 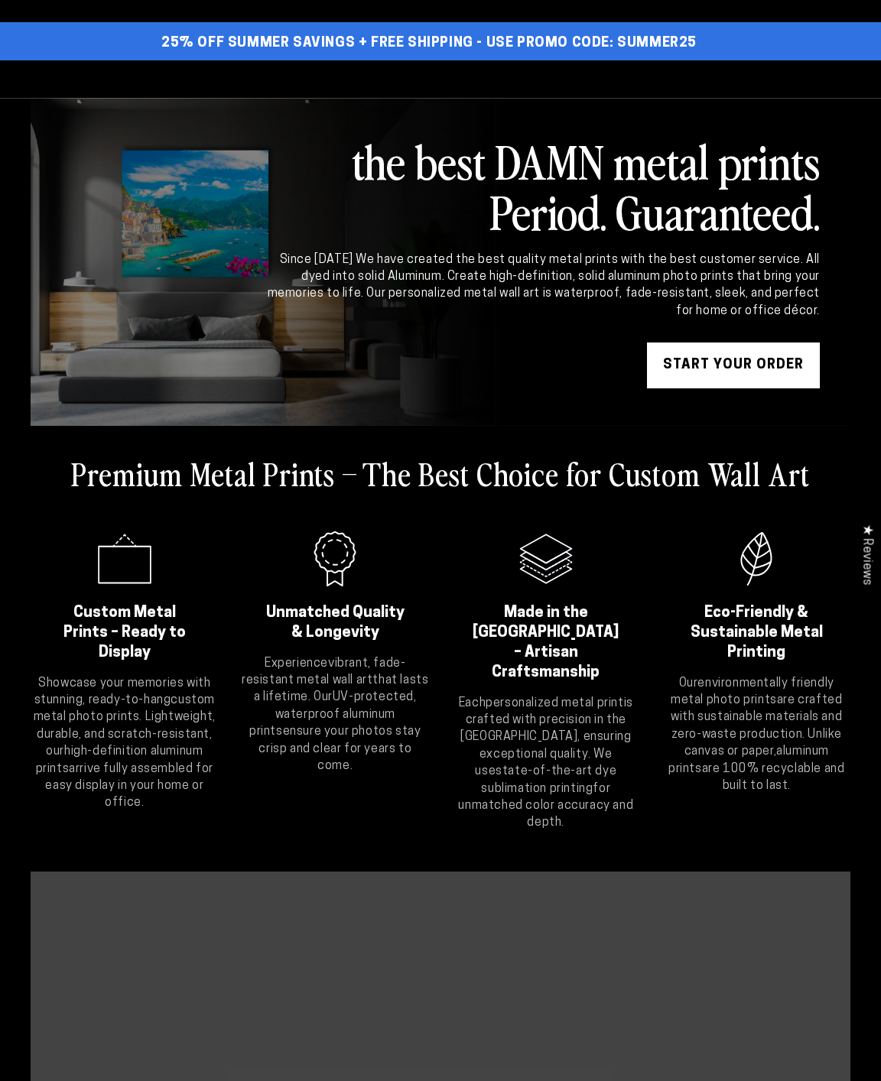 What do you see at coordinates (333, 714) in the screenshot?
I see `strong: UV-protected, waterproof aluminum prints` at bounding box center [333, 714].